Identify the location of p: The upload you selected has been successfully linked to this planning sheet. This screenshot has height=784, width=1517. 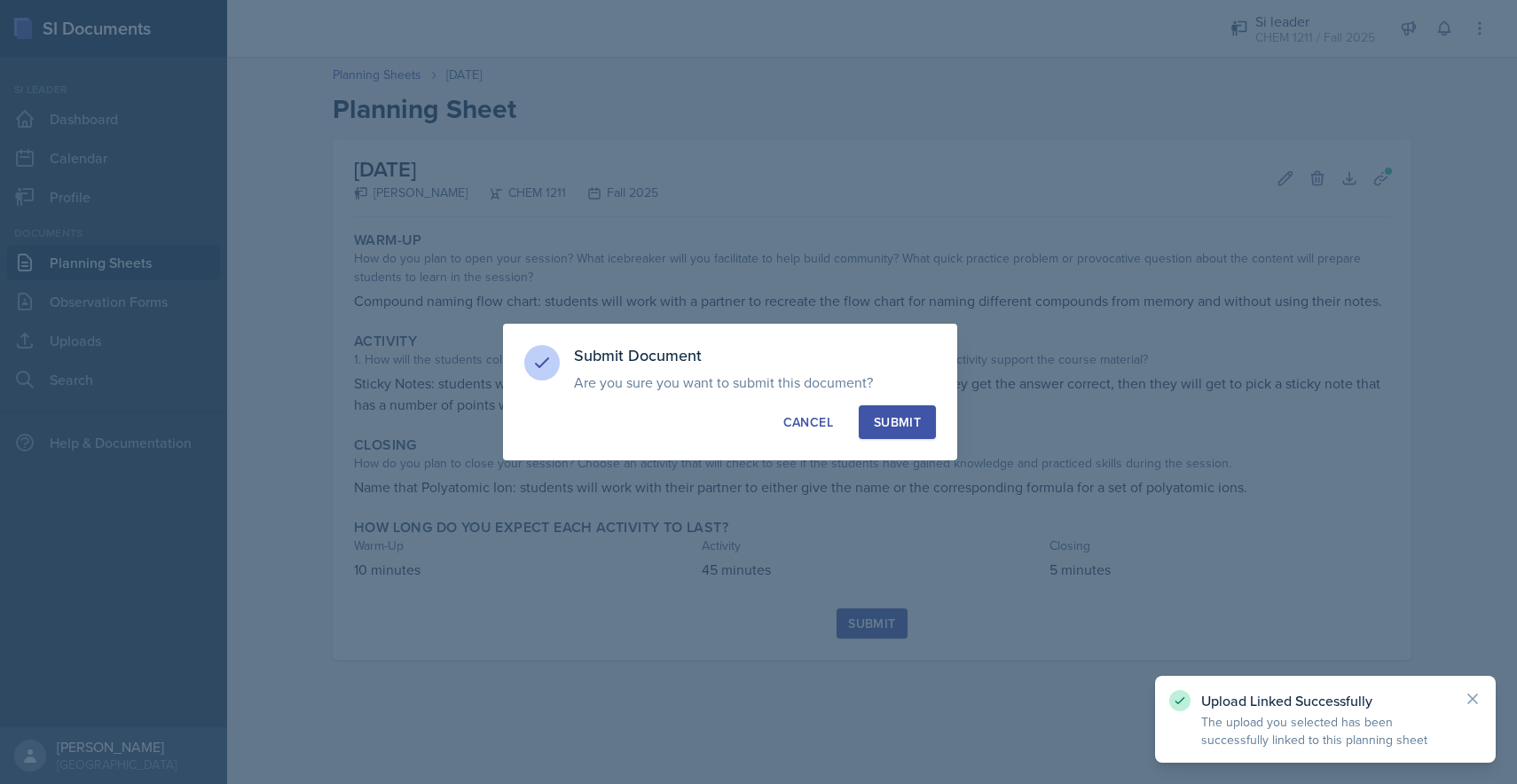
(1326, 731).